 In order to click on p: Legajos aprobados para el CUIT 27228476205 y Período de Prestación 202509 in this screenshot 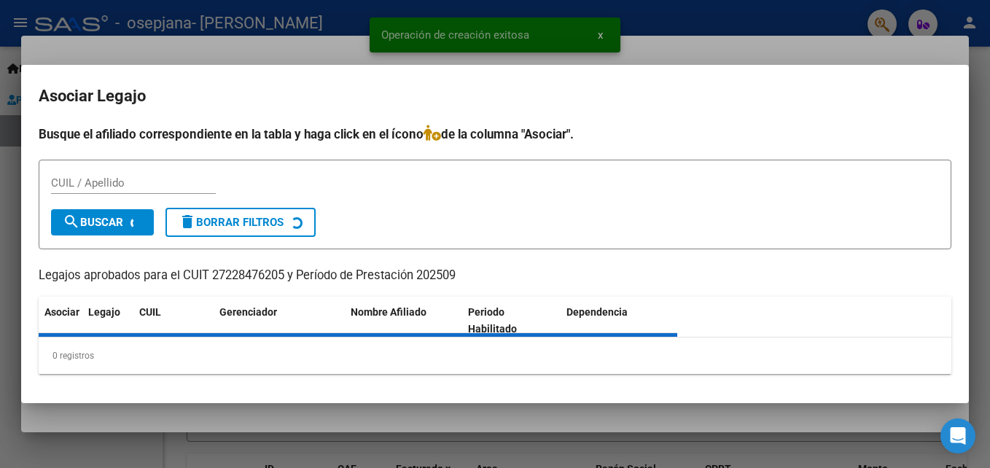, I will do `click(495, 276)`.